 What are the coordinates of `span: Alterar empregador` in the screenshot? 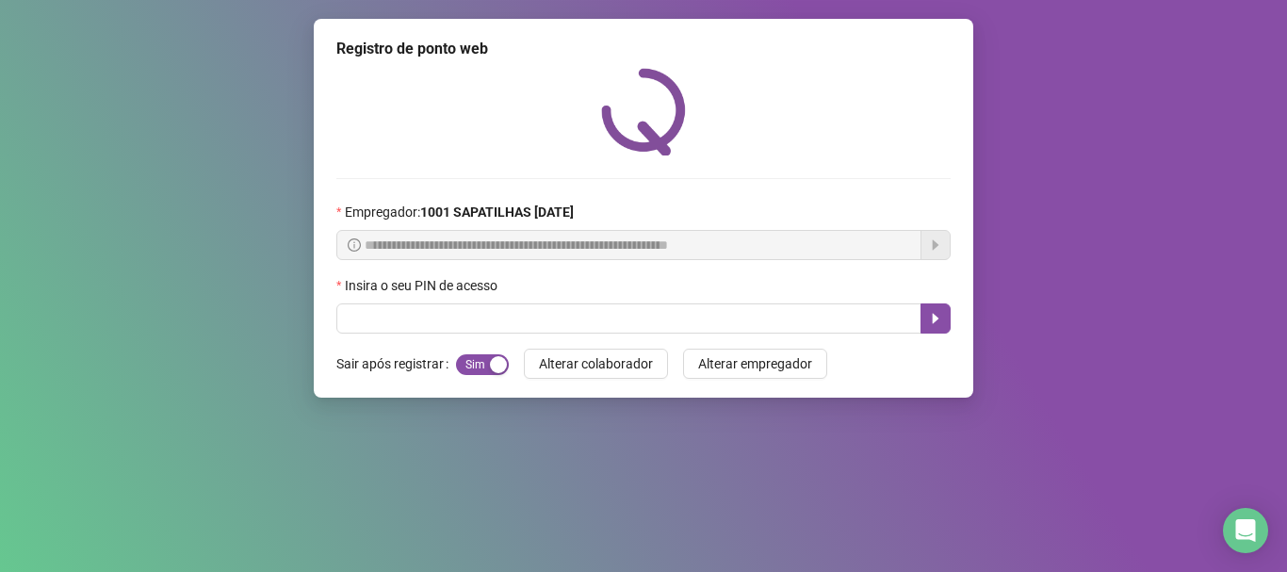 It's located at (755, 364).